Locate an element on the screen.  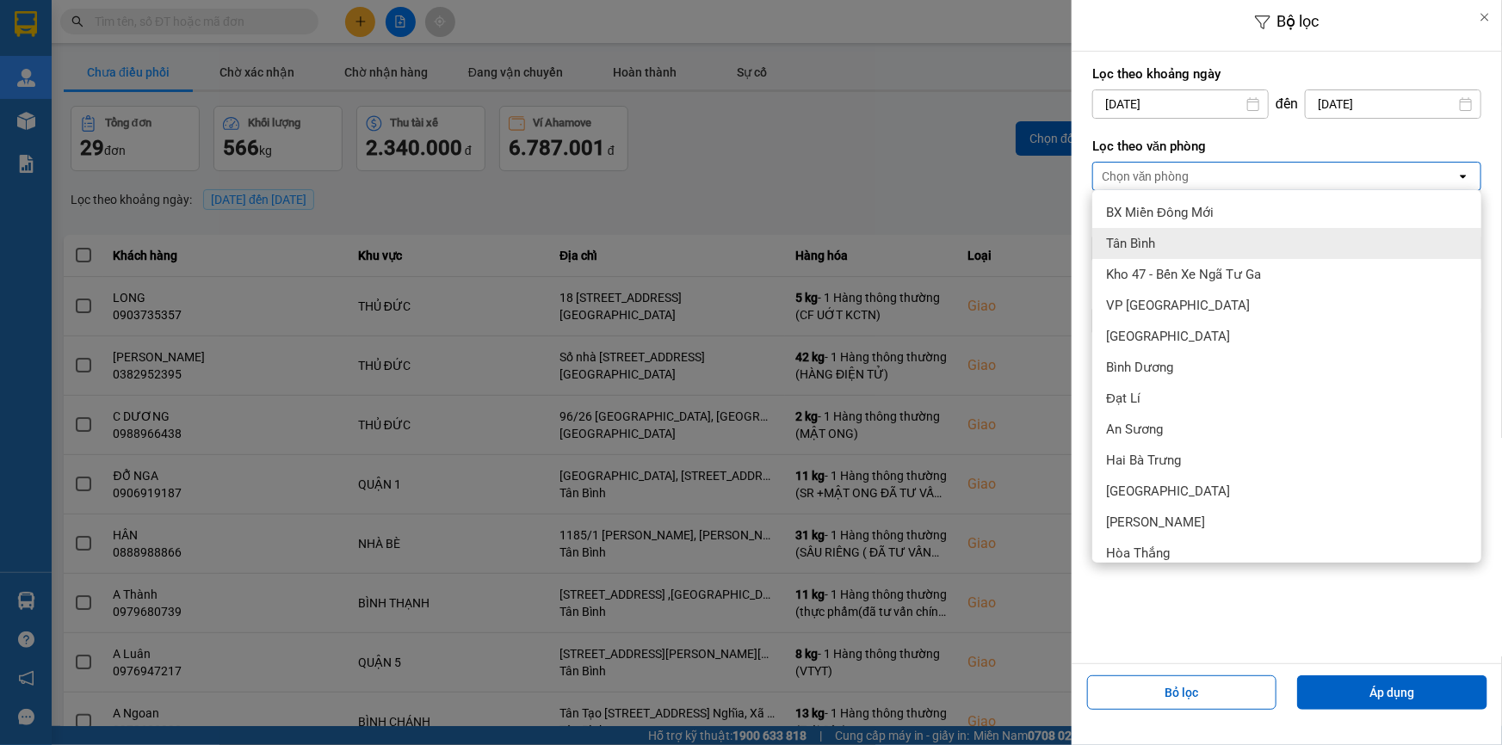
label: Lọc theo khoảng ngày is located at coordinates (1286, 74).